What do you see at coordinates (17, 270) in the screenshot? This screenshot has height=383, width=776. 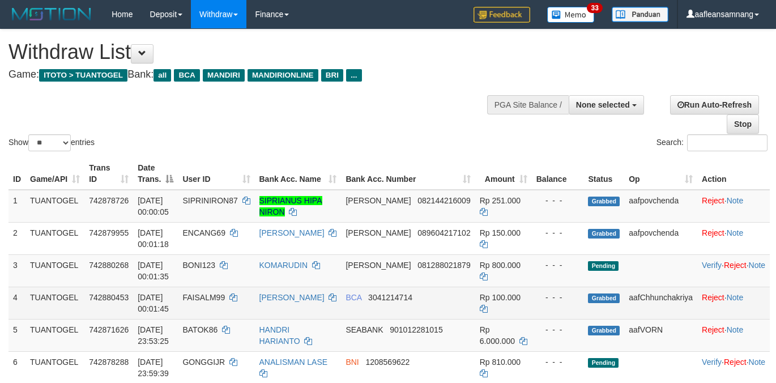 I see `td: 3` at bounding box center [17, 270].